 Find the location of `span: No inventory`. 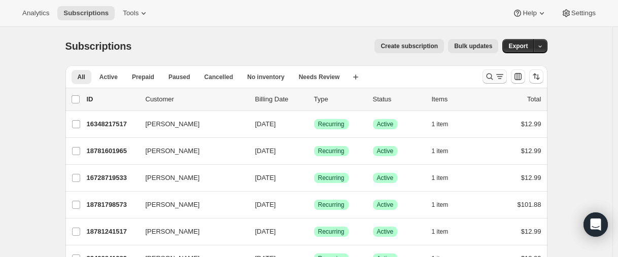

span: No inventory is located at coordinates (265, 77).